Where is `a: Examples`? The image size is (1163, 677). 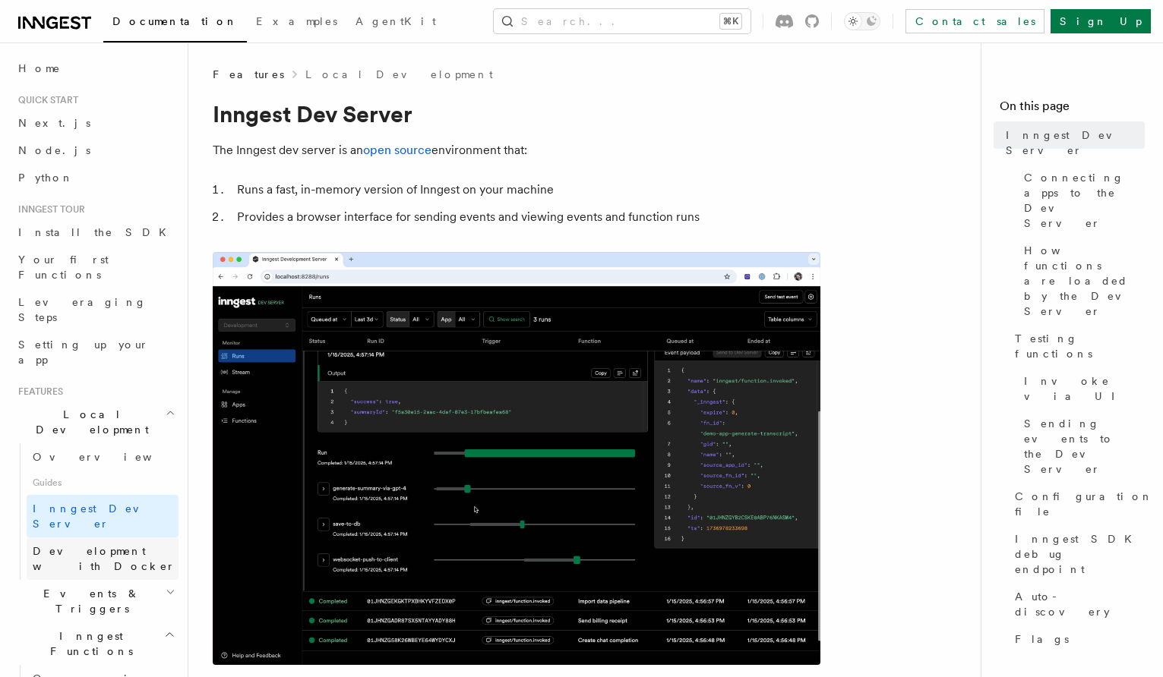 a: Examples is located at coordinates (296, 23).